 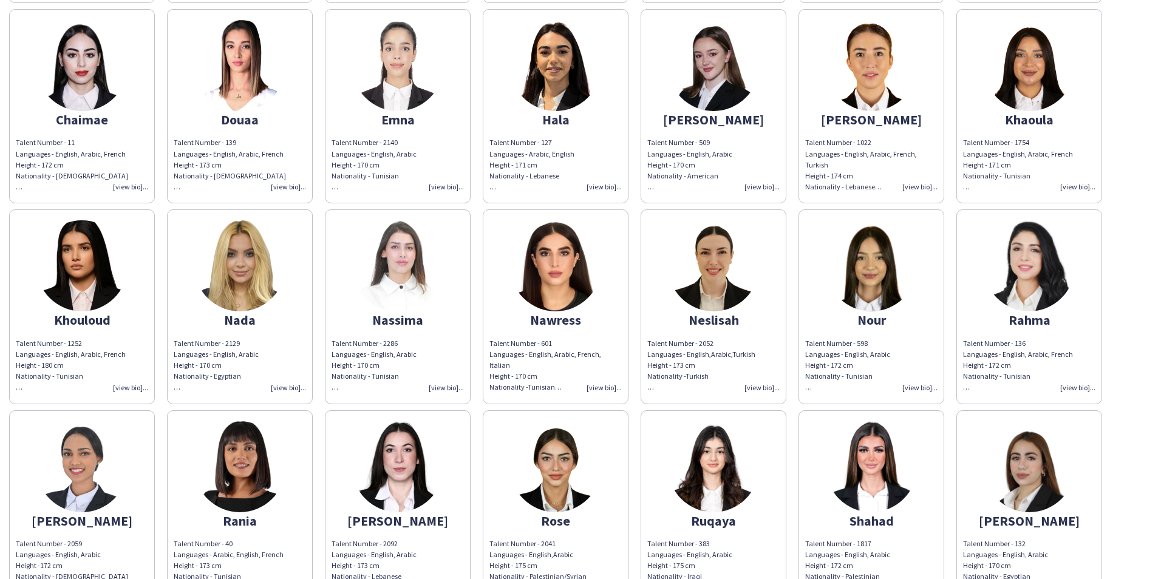 What do you see at coordinates (994, 343) in the screenshot?
I see `span: Talent Number - 136` at bounding box center [994, 343].